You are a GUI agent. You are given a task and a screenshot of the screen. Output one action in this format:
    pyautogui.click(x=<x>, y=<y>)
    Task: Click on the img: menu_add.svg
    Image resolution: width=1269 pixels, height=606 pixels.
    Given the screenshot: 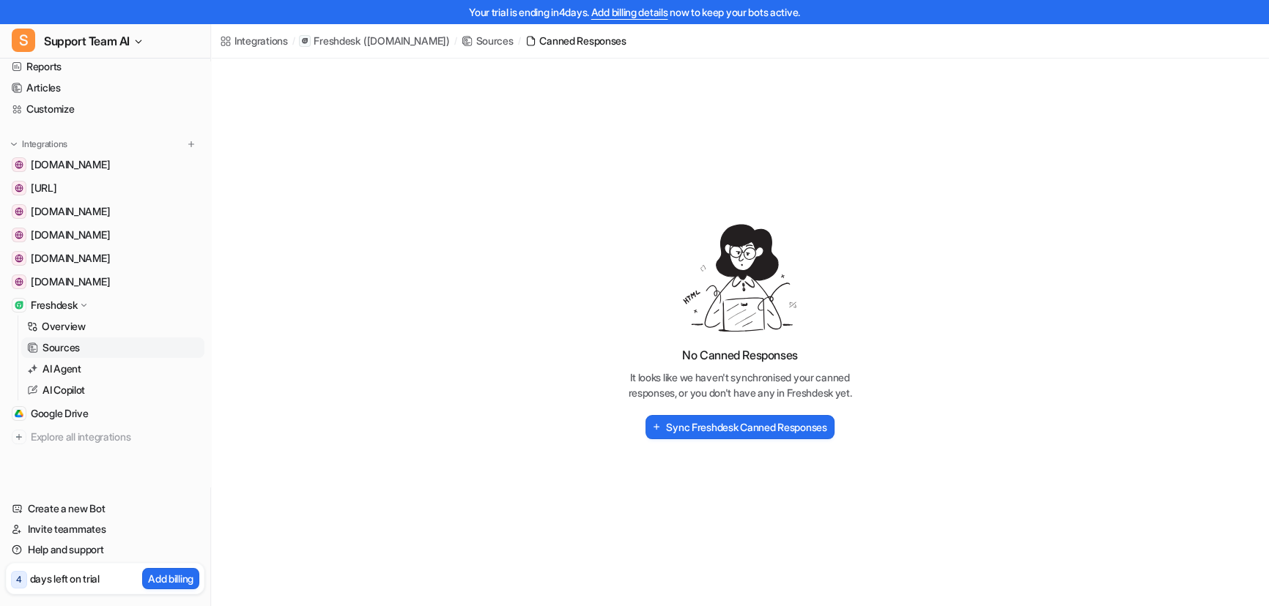 What is the action you would take?
    pyautogui.click(x=191, y=144)
    